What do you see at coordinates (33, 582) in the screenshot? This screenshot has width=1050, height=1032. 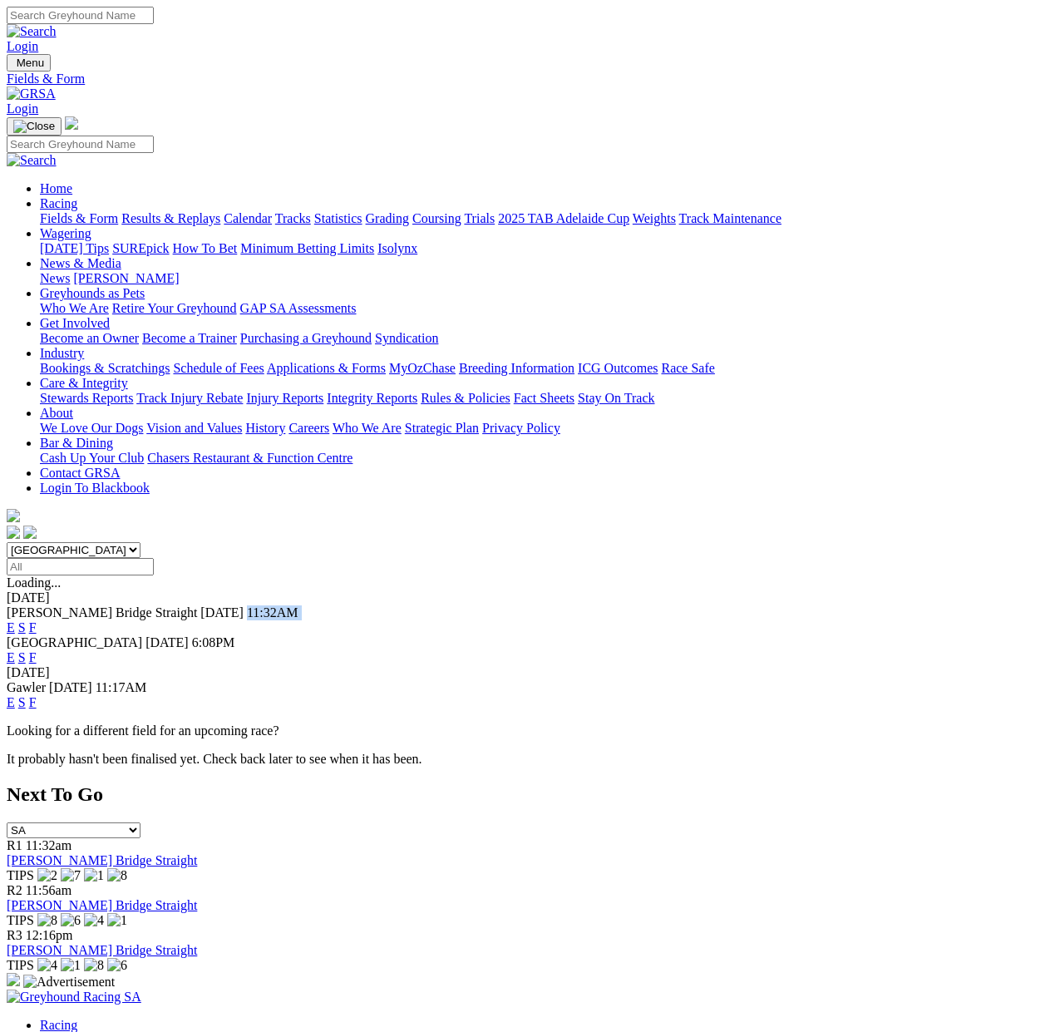 I see `span: Loading...` at bounding box center [33, 582].